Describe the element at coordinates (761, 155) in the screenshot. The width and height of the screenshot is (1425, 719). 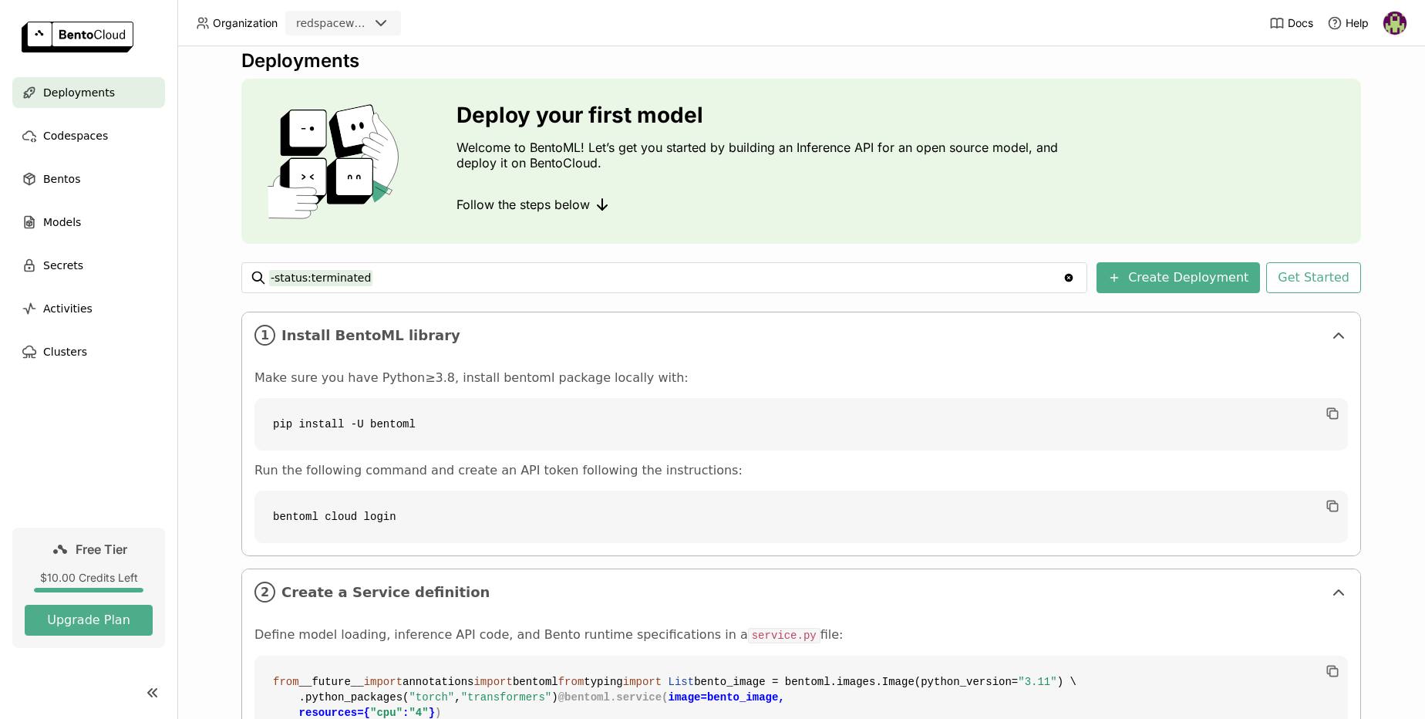
I see `p: Welcome to BentoML! Let’s get you started by building an Inference API for an open source model, ...` at that location.